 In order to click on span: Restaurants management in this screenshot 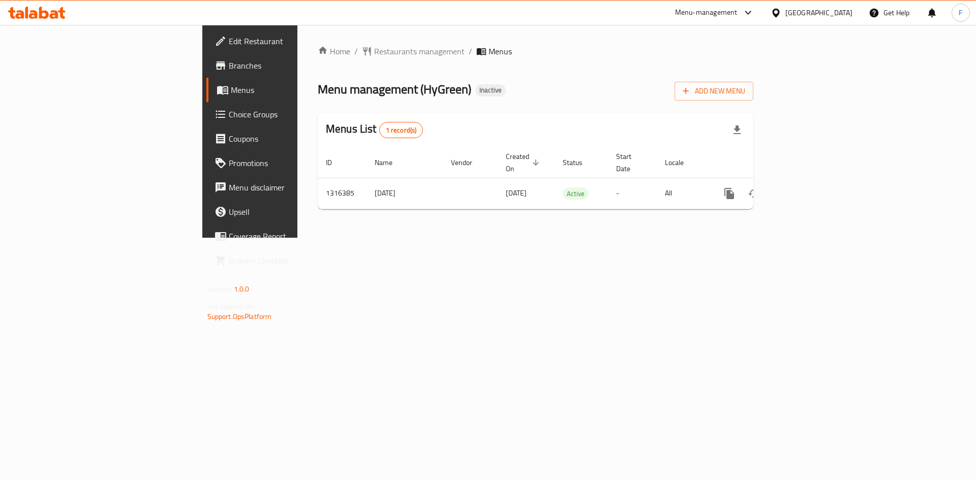, I will do `click(419, 51)`.